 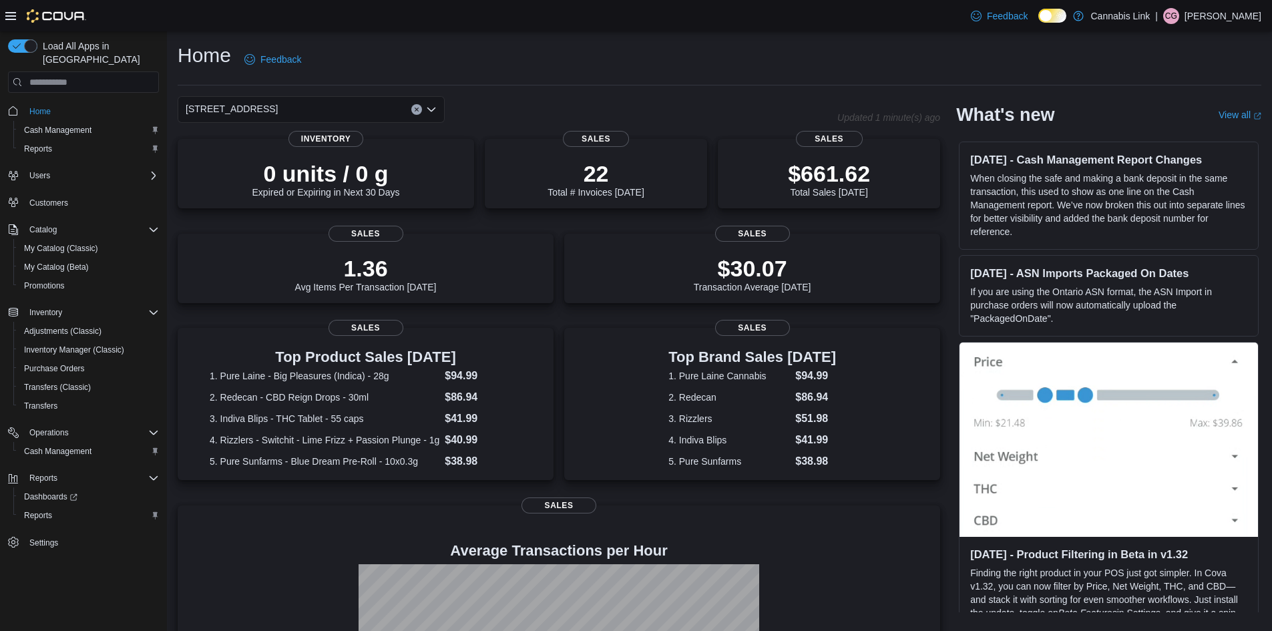 I want to click on span: Transfers (Classic), so click(x=89, y=387).